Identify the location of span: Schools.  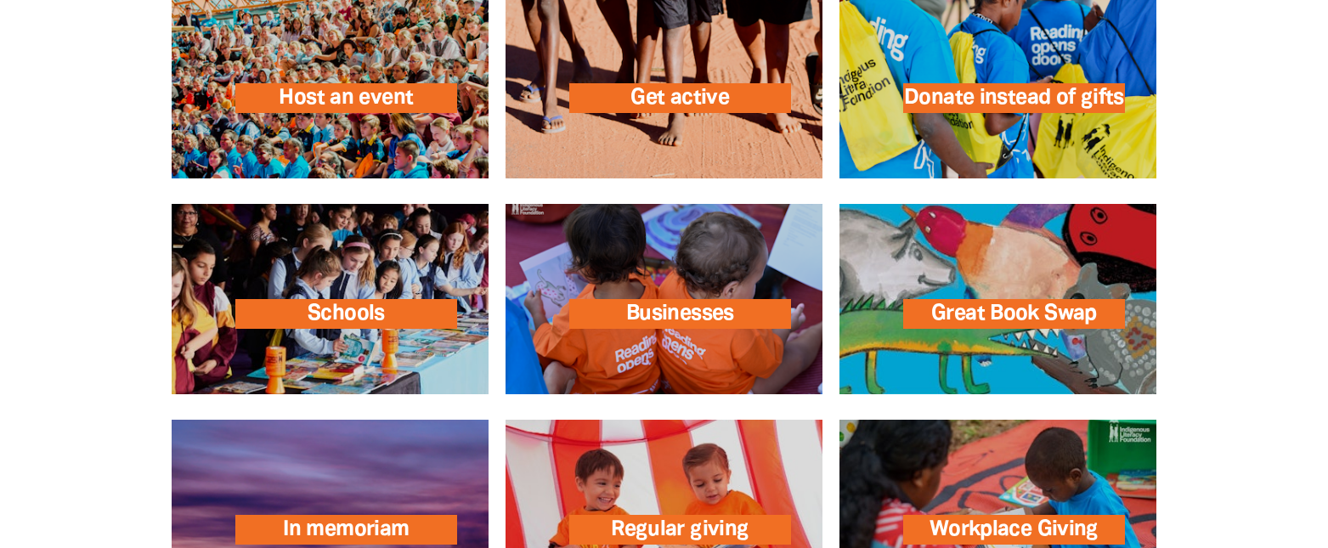
(345, 313).